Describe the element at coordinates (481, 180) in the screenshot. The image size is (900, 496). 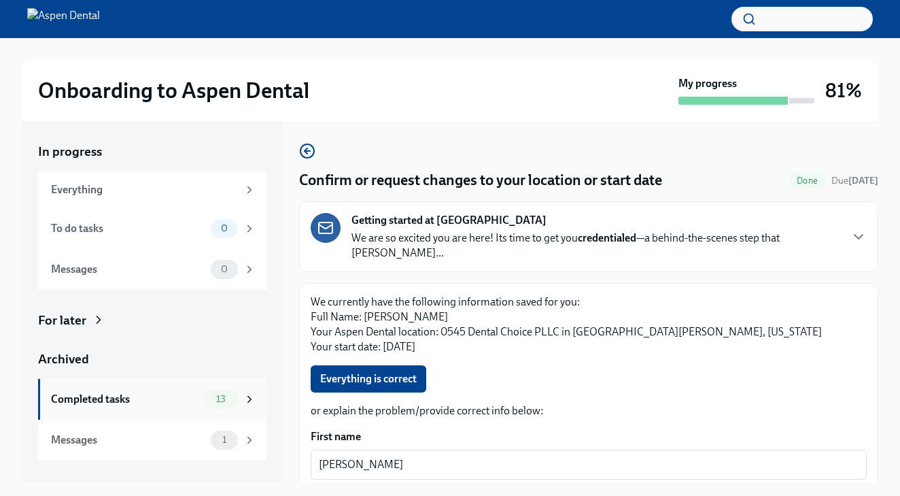
I see `h4: Confirm or request changes to your location or start date` at that location.